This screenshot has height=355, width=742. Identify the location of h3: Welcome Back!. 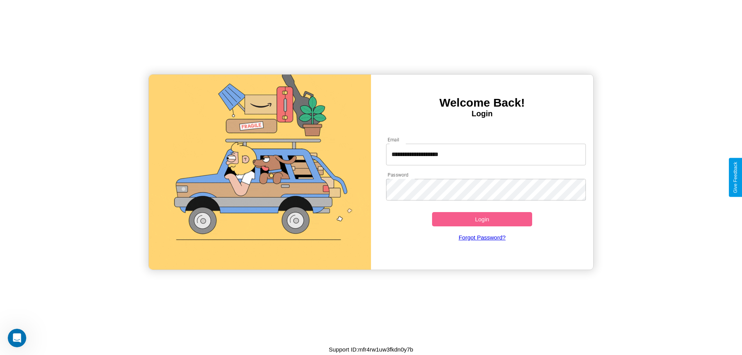
(482, 103).